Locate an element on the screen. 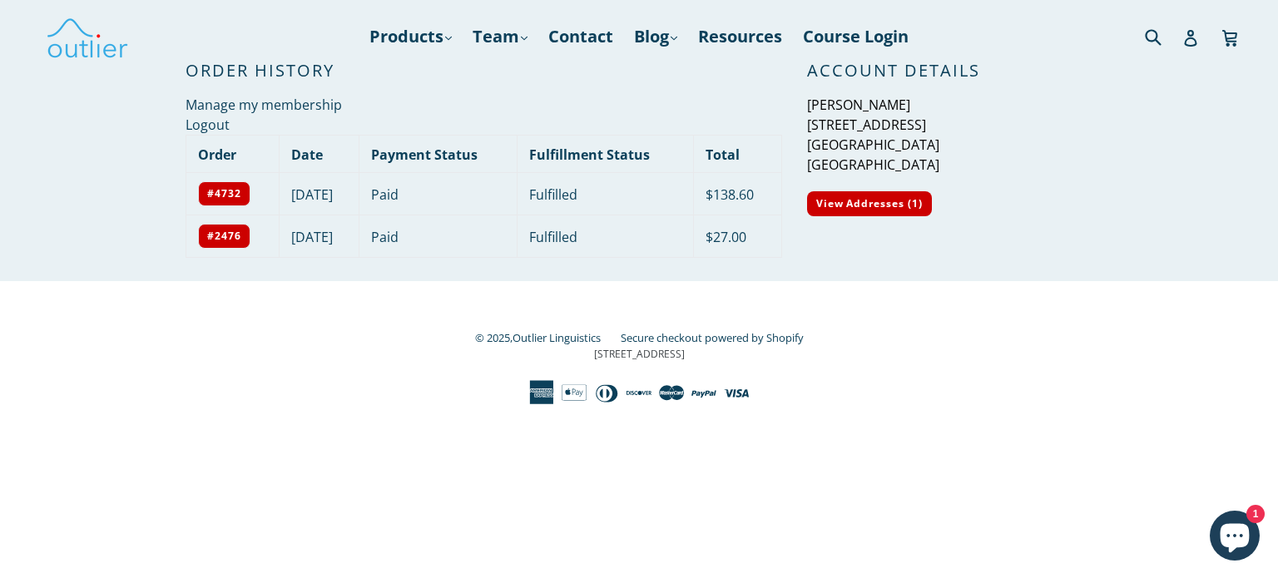  a: Resources is located at coordinates (739, 37).